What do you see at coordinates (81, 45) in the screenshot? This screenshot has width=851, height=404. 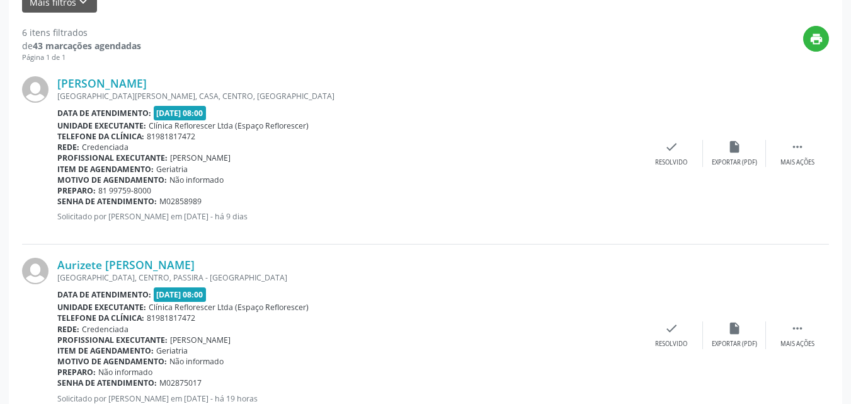 I see `div: de` at bounding box center [81, 45].